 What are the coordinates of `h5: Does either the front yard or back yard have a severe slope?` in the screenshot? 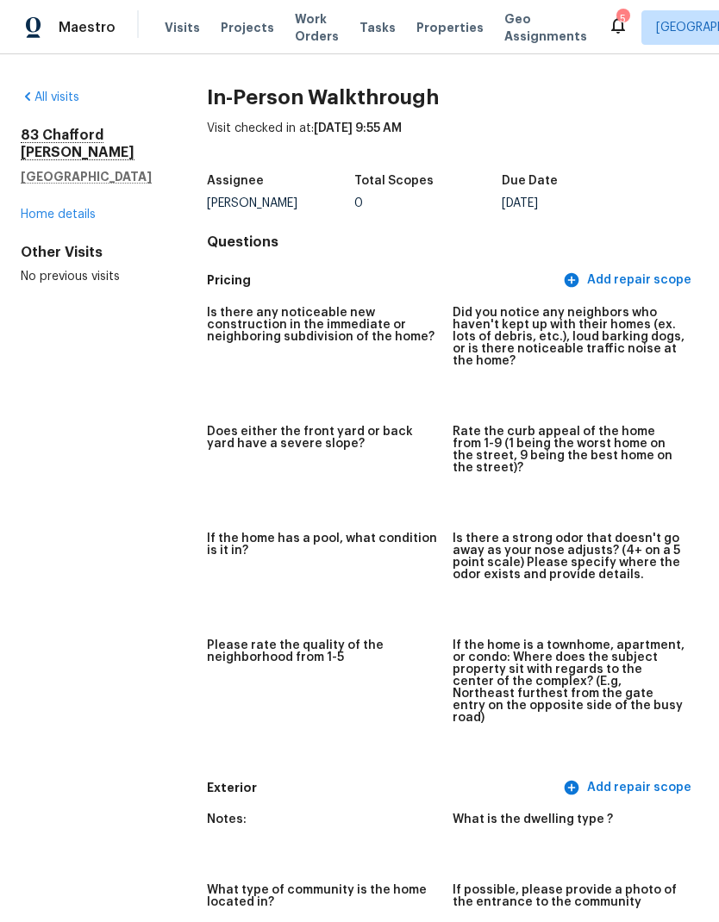 It's located at (322, 438).